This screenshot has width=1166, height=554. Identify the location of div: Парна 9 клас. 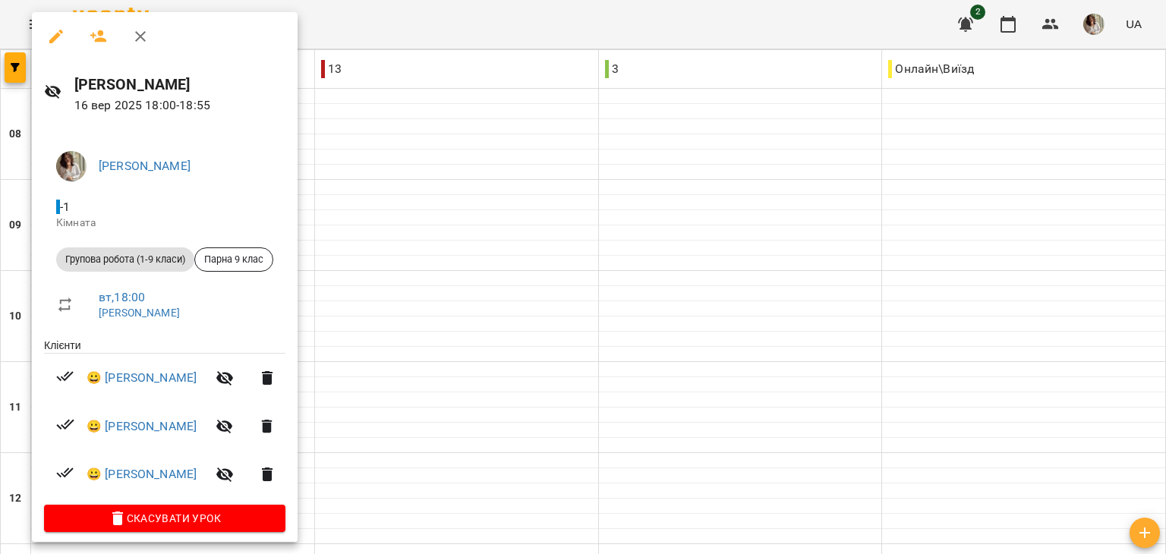
(234, 260).